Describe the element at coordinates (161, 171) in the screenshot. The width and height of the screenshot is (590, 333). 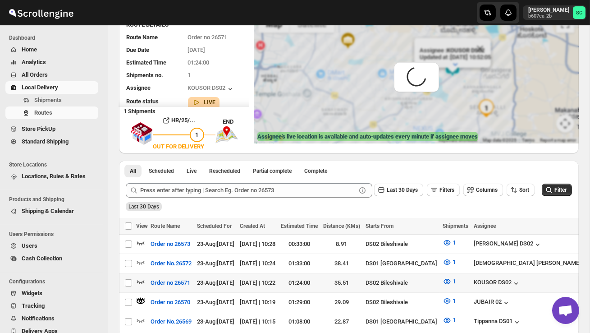
I see `span: Scheduled` at that location.